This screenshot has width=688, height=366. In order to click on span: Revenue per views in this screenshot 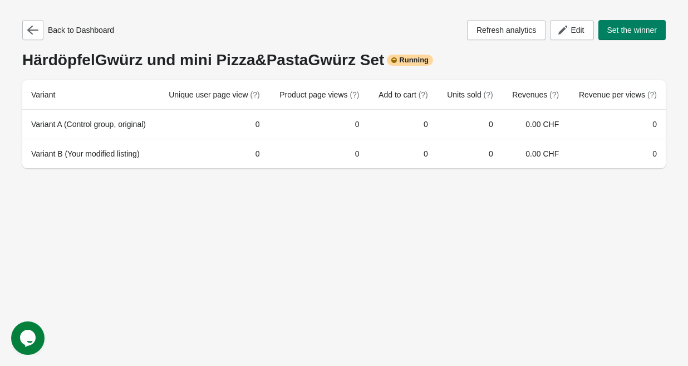, I will do `click(618, 95)`.